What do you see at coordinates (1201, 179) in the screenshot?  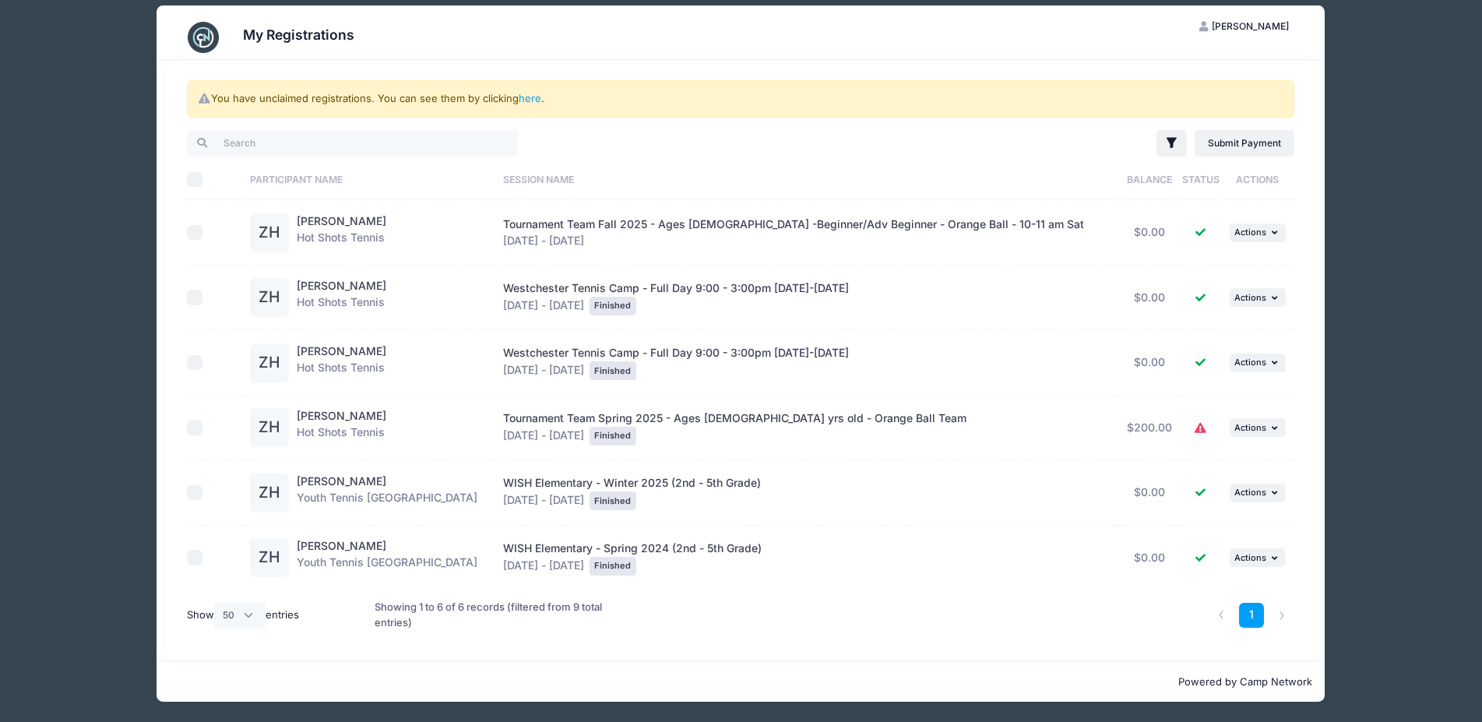 I see `th: Status: activate to sort column ascending` at bounding box center [1201, 179].